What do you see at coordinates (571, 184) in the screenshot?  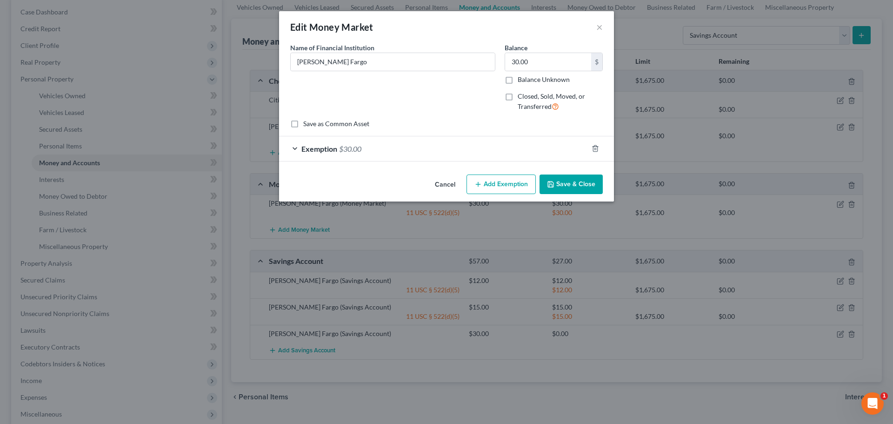 I see `button: Save & Close` at bounding box center [571, 184].